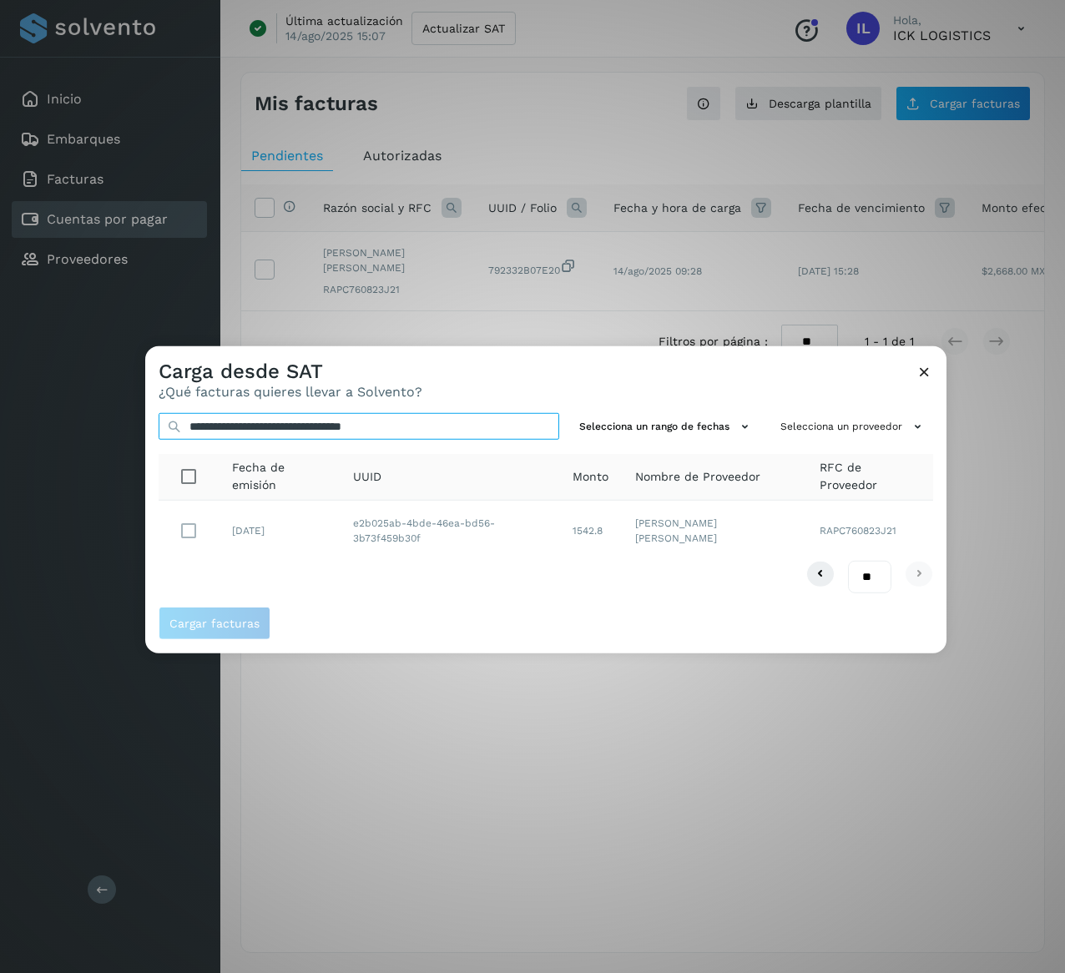 This screenshot has height=973, width=1065. Describe the element at coordinates (214, 623) in the screenshot. I see `button: Cargar facturas` at that location.